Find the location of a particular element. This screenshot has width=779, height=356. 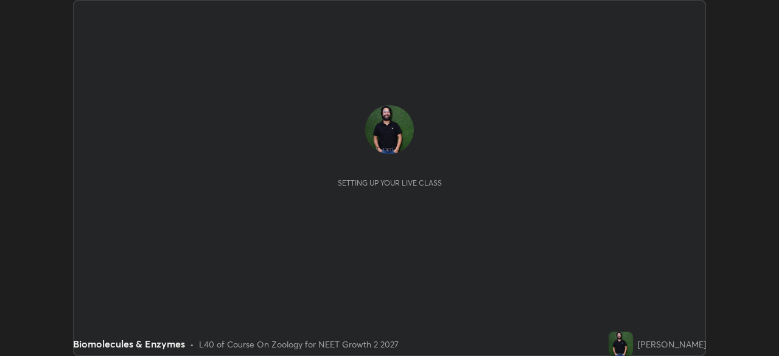

div: Setting up your live class is located at coordinates (390, 183).